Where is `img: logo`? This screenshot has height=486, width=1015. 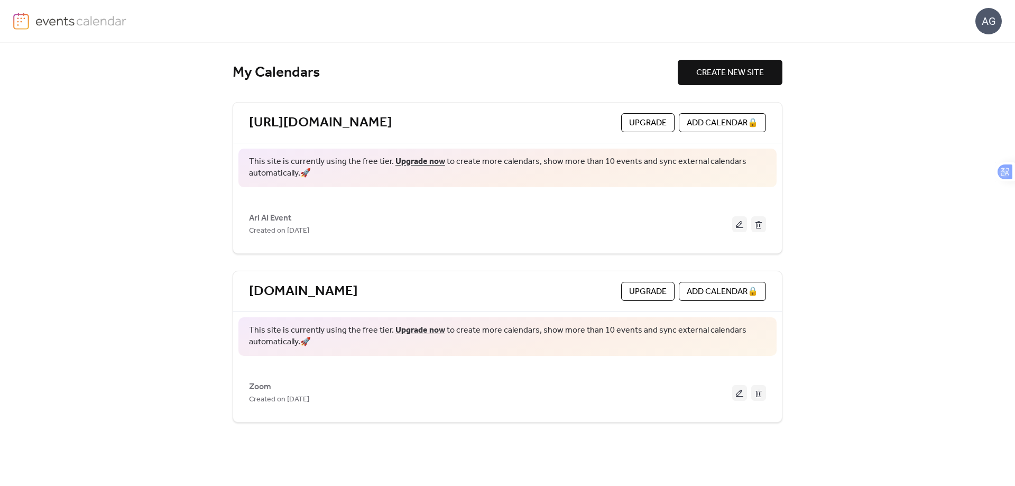
img: logo is located at coordinates (21, 21).